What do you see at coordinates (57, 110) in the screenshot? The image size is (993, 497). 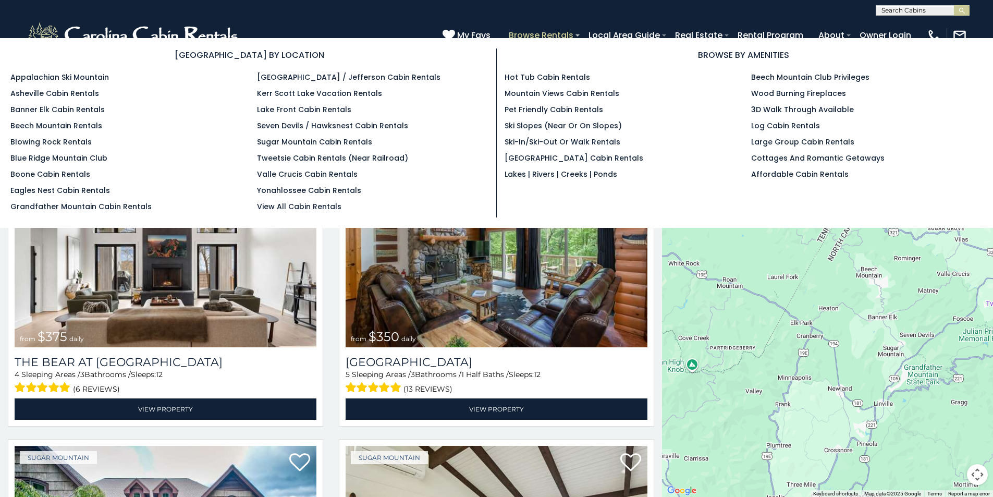 I see `a: Banner Elk Cabin Rentals` at bounding box center [57, 110].